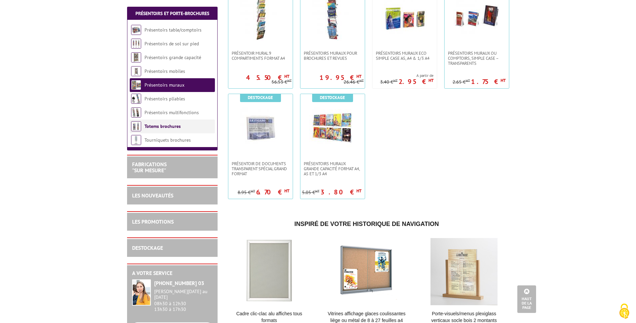 This screenshot has height=323, width=636. I want to click on p: 1.75 €, so click(488, 82).